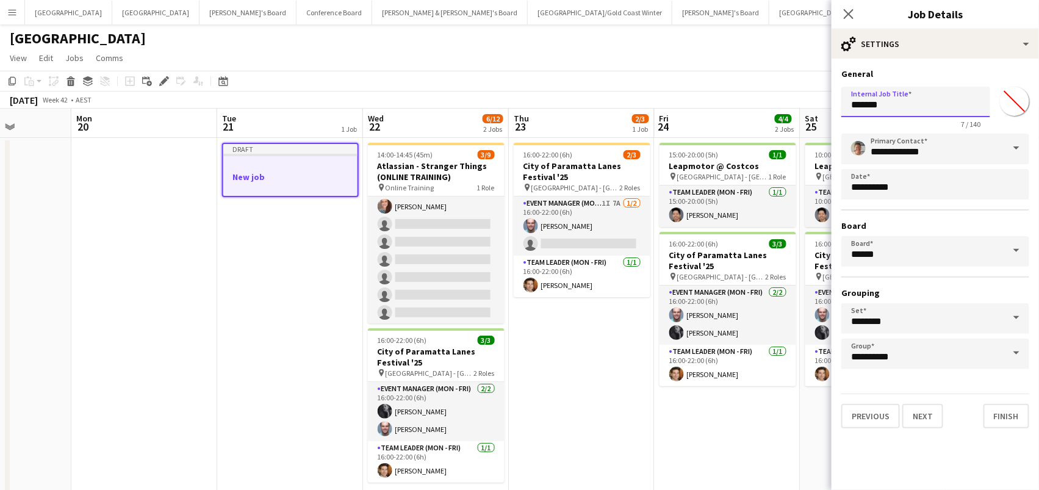  Describe the element at coordinates (778, 154) in the screenshot. I see `span: 1/1` at that location.